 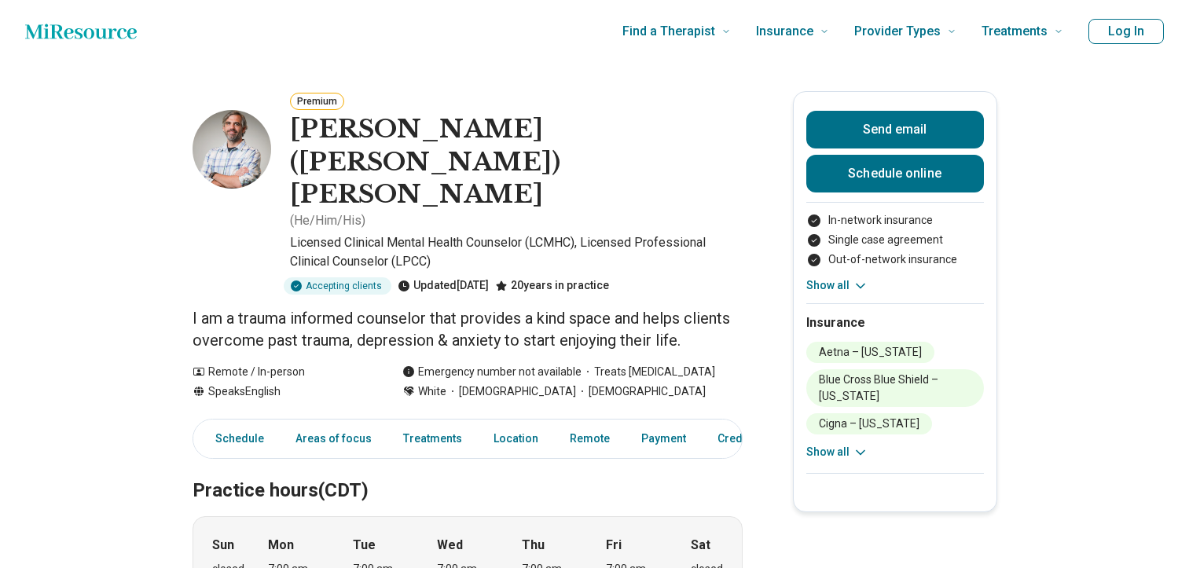 I want to click on li: Out-of-network insurance, so click(x=895, y=259).